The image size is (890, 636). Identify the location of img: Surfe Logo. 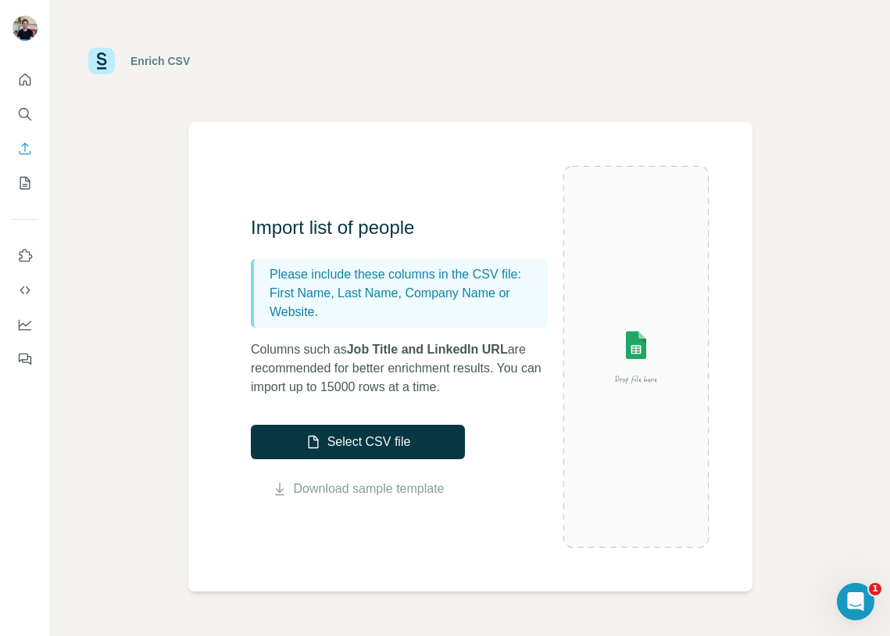
(102, 61).